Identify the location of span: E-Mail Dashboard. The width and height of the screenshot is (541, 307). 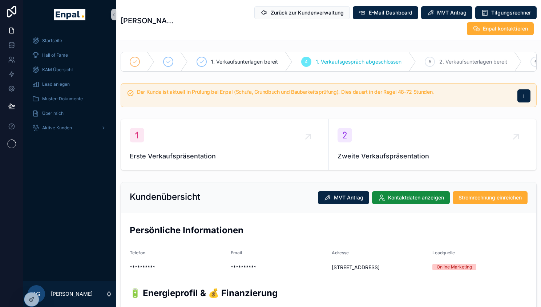
(391, 13).